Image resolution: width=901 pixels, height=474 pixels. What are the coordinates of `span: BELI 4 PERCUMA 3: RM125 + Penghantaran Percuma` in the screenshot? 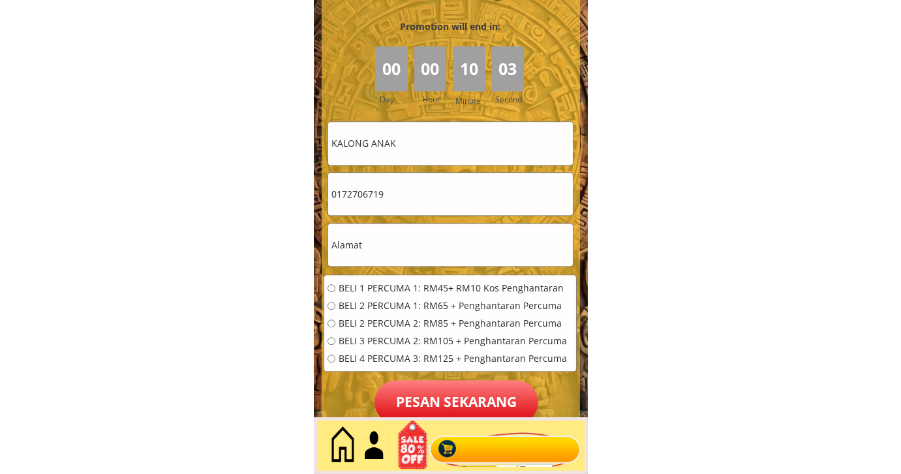 It's located at (453, 359).